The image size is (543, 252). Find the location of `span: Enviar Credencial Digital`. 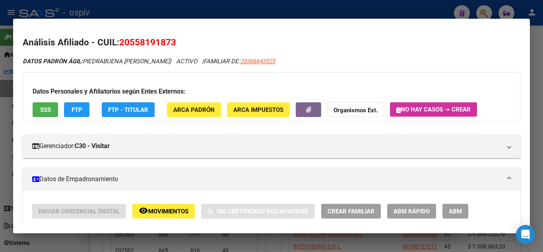

span: Enviar Credencial Digital is located at coordinates (79, 211).